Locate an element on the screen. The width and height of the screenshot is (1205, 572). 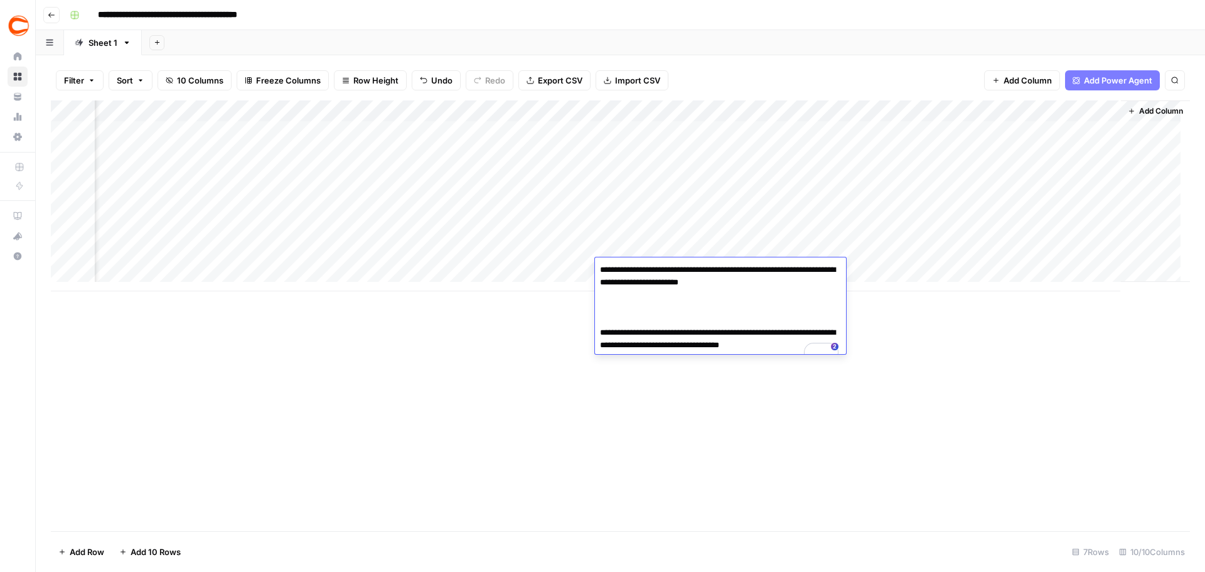
button: 10 Columns is located at coordinates (194, 80).